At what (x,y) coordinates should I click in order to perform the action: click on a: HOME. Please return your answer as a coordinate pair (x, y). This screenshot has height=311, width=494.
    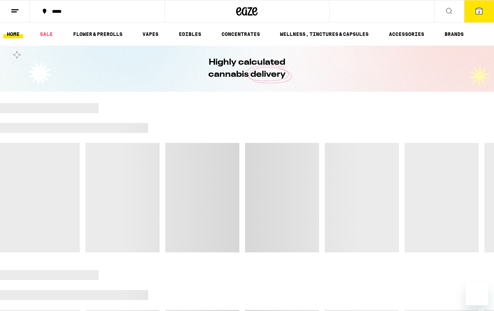
    Looking at the image, I should click on (13, 34).